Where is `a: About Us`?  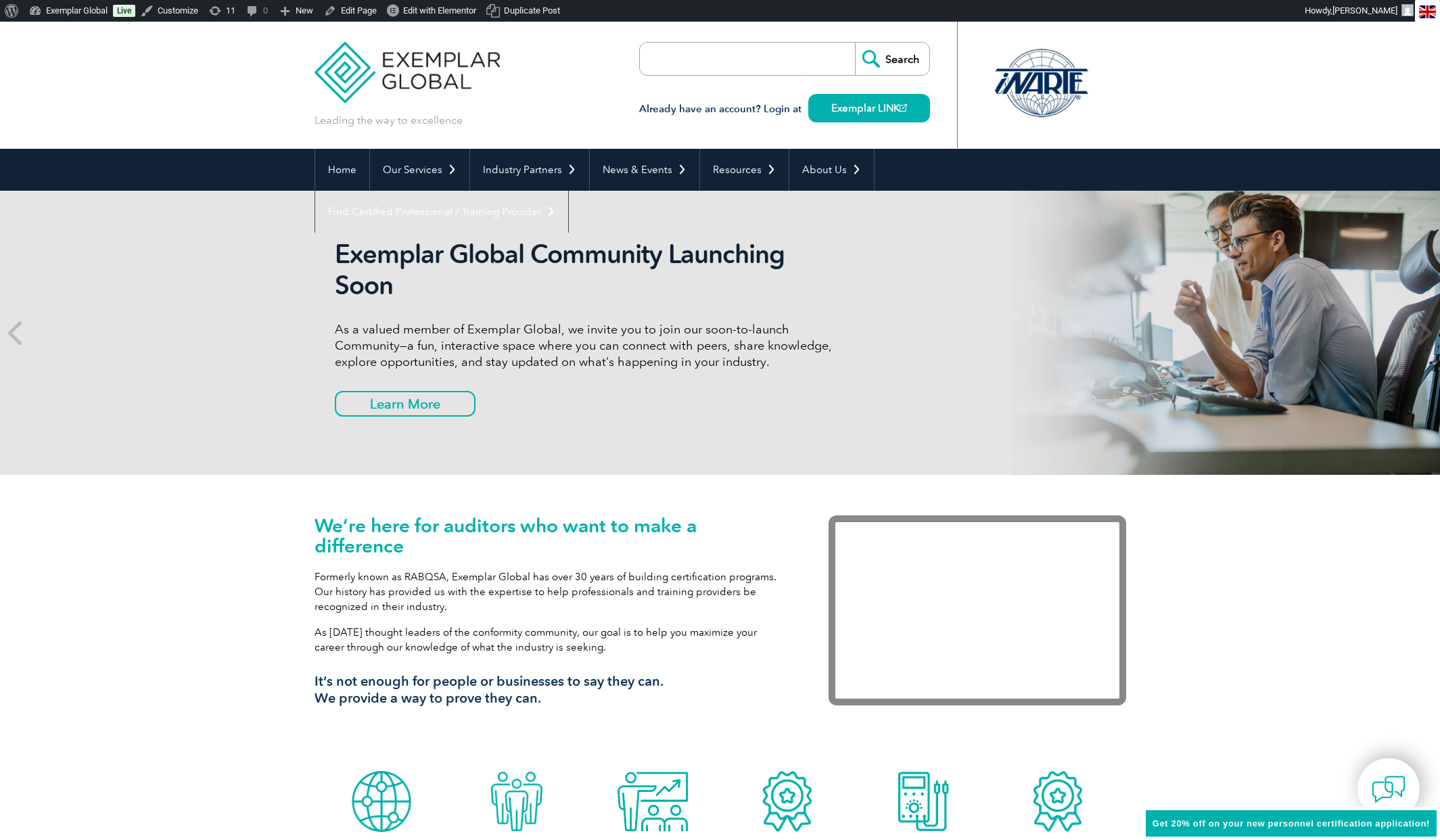
a: About Us is located at coordinates (831, 170).